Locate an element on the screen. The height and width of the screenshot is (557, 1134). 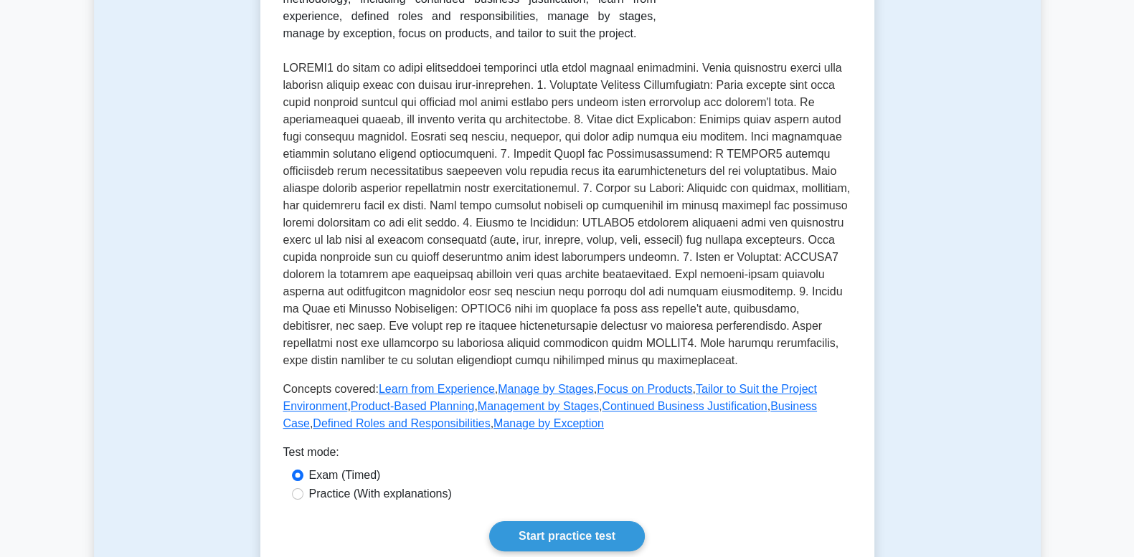
a: Continued Business Justification is located at coordinates (684, 406).